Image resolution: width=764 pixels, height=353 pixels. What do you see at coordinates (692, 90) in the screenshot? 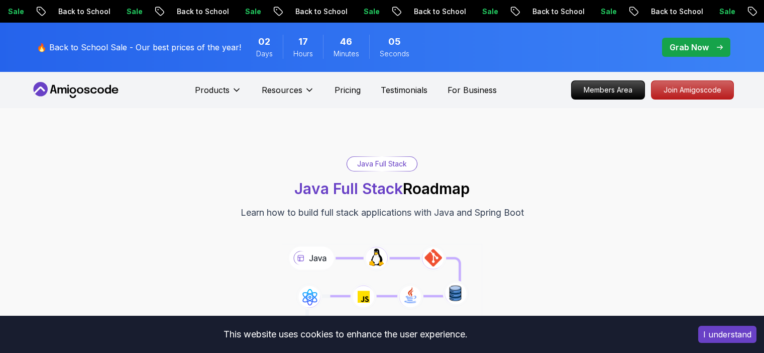
I see `p: Join Amigoscode` at bounding box center [692, 90].